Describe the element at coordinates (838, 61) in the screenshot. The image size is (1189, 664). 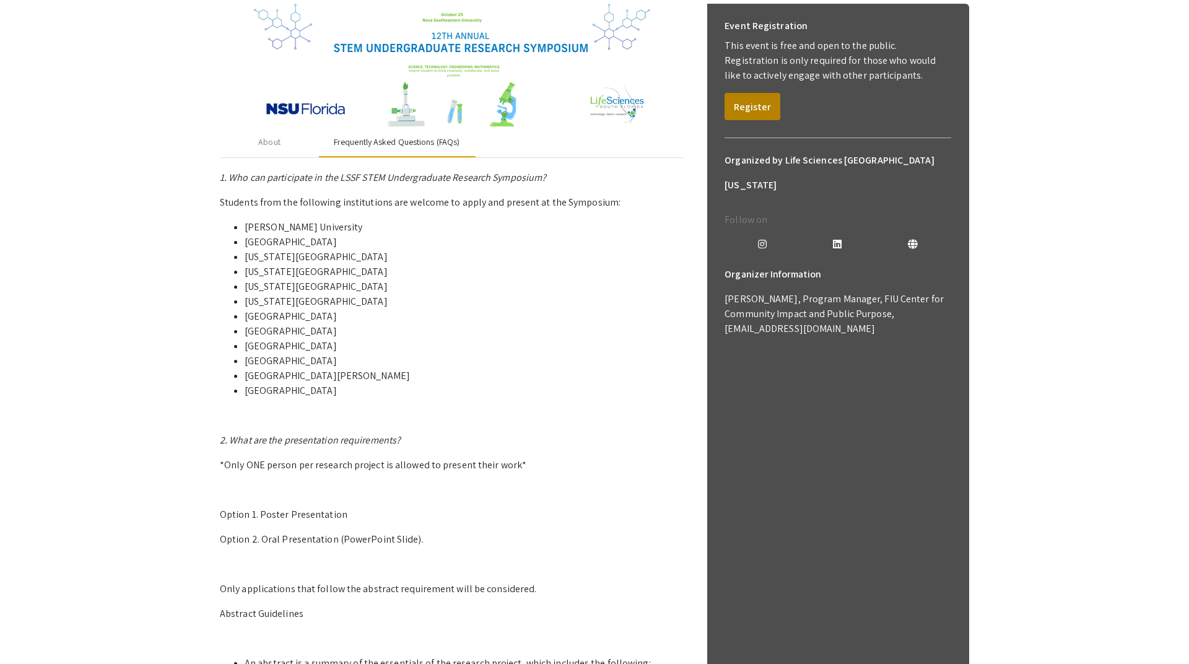
I see `p: This event is free and open to the public. Registration is only required for those who would like...` at that location.